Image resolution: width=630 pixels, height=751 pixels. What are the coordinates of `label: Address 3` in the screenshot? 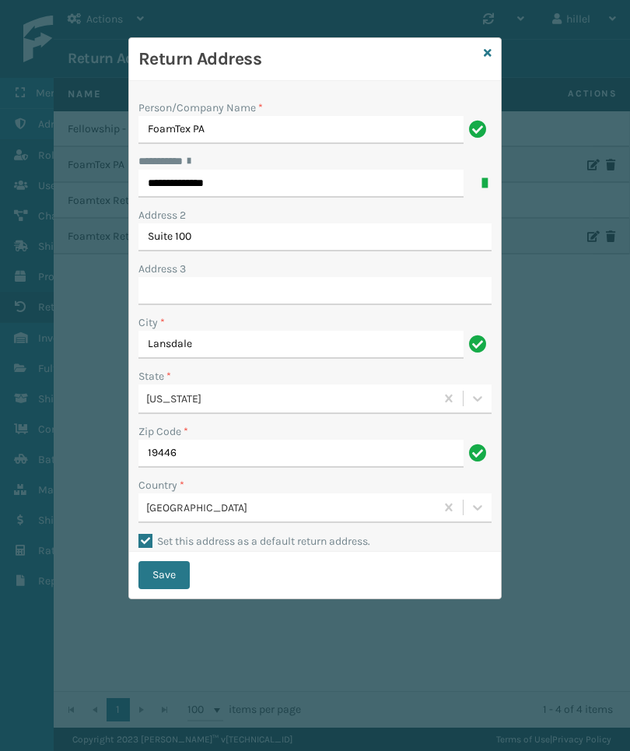 It's located at (162, 268).